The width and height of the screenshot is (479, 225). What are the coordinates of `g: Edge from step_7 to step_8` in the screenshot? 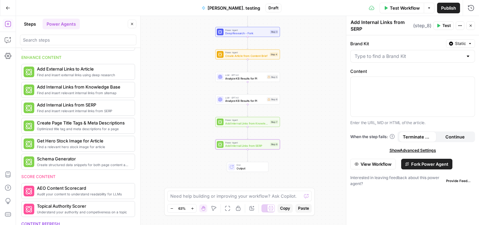 It's located at (248, 133).